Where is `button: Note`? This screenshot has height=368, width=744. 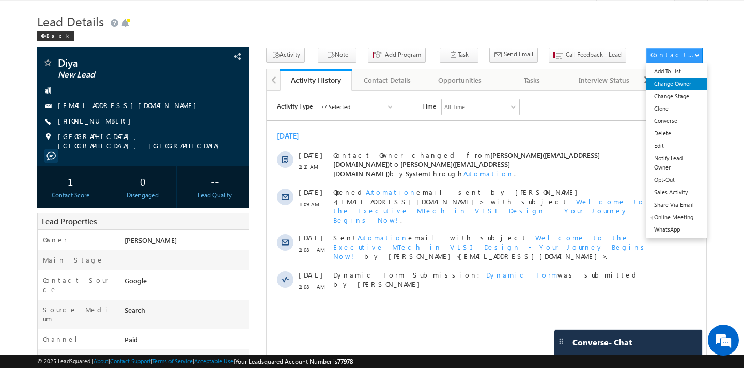 button: Note is located at coordinates (337, 55).